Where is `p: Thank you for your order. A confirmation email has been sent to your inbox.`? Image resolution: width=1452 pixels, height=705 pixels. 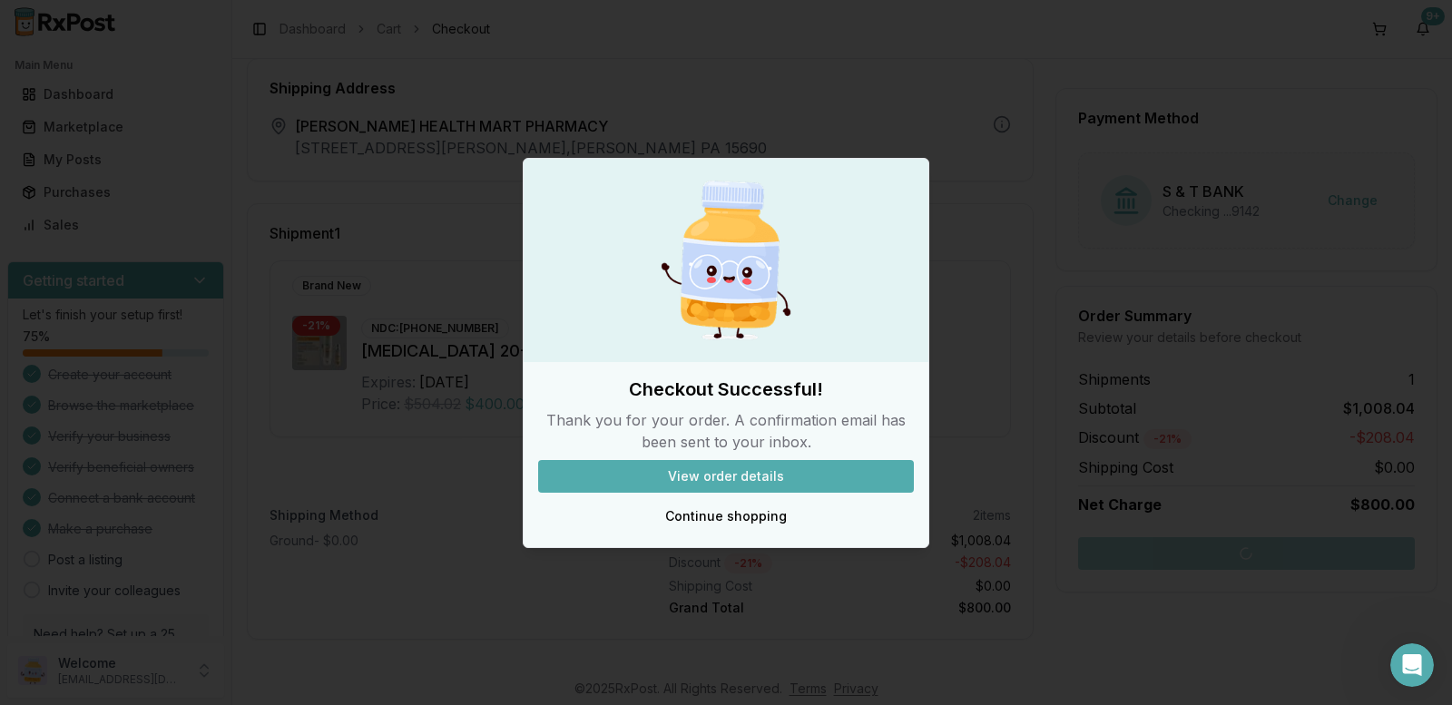
p: Thank you for your order. A confirmation email has been sent to your inbox. is located at coordinates (726, 431).